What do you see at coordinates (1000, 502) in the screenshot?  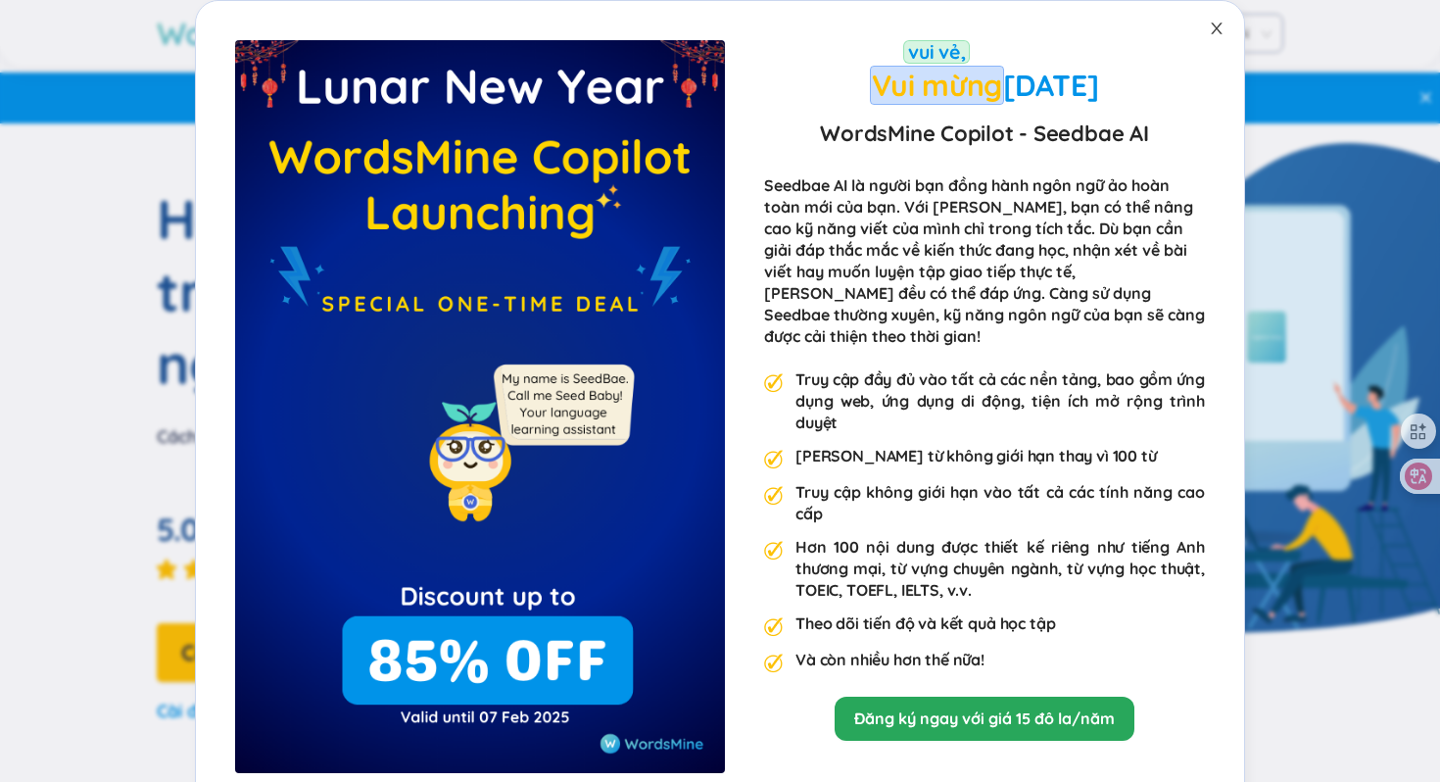 I see `font: Truy cập không giới hạn vào tất cả các tính năng cao cấp` at bounding box center [1000, 502].